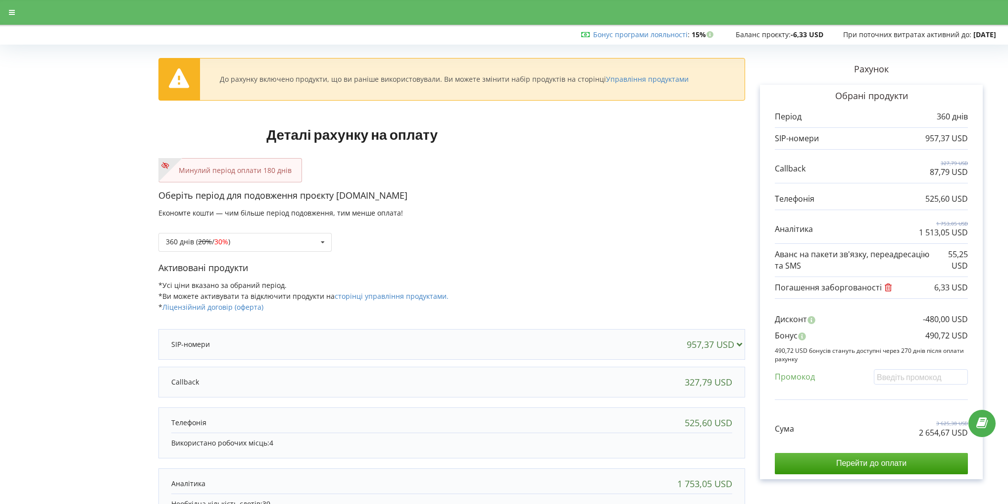 The height and width of the screenshot is (504, 1008). Describe the element at coordinates (791, 319) in the screenshot. I see `p: Дисконт` at that location.